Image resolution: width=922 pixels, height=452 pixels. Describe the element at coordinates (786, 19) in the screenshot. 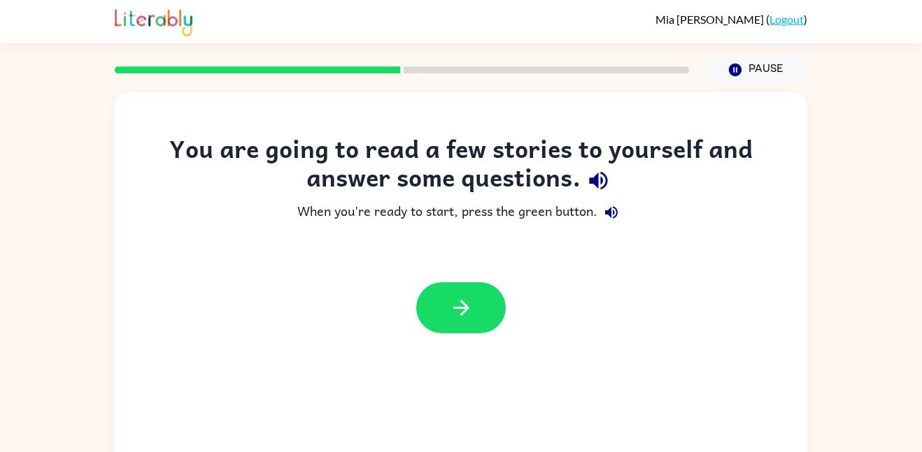

I see `a: Logout` at that location.